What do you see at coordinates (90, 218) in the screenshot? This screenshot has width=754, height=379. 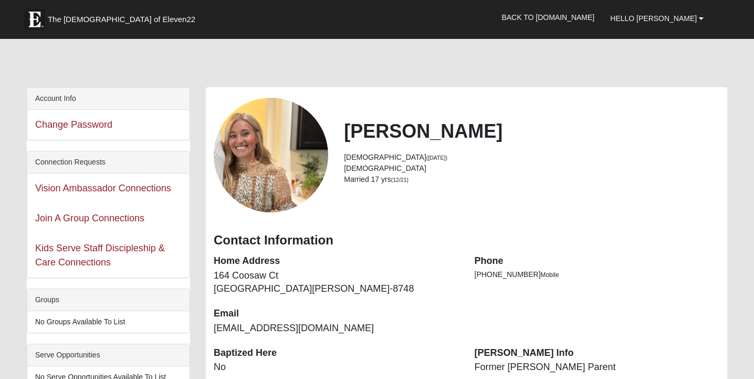 I see `a: Join A Group Connections` at bounding box center [90, 218].